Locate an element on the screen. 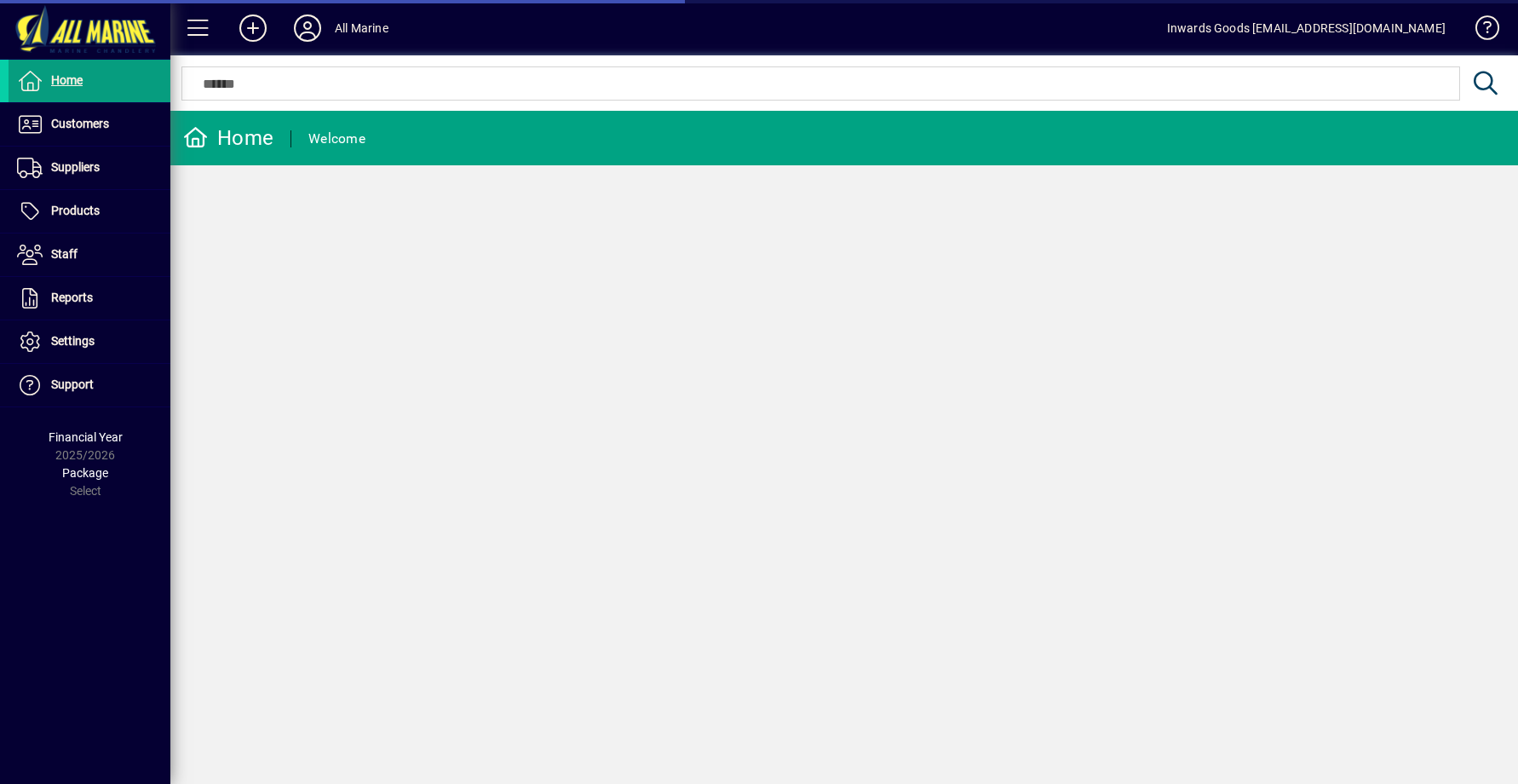  span: Settings is located at coordinates (73, 341).